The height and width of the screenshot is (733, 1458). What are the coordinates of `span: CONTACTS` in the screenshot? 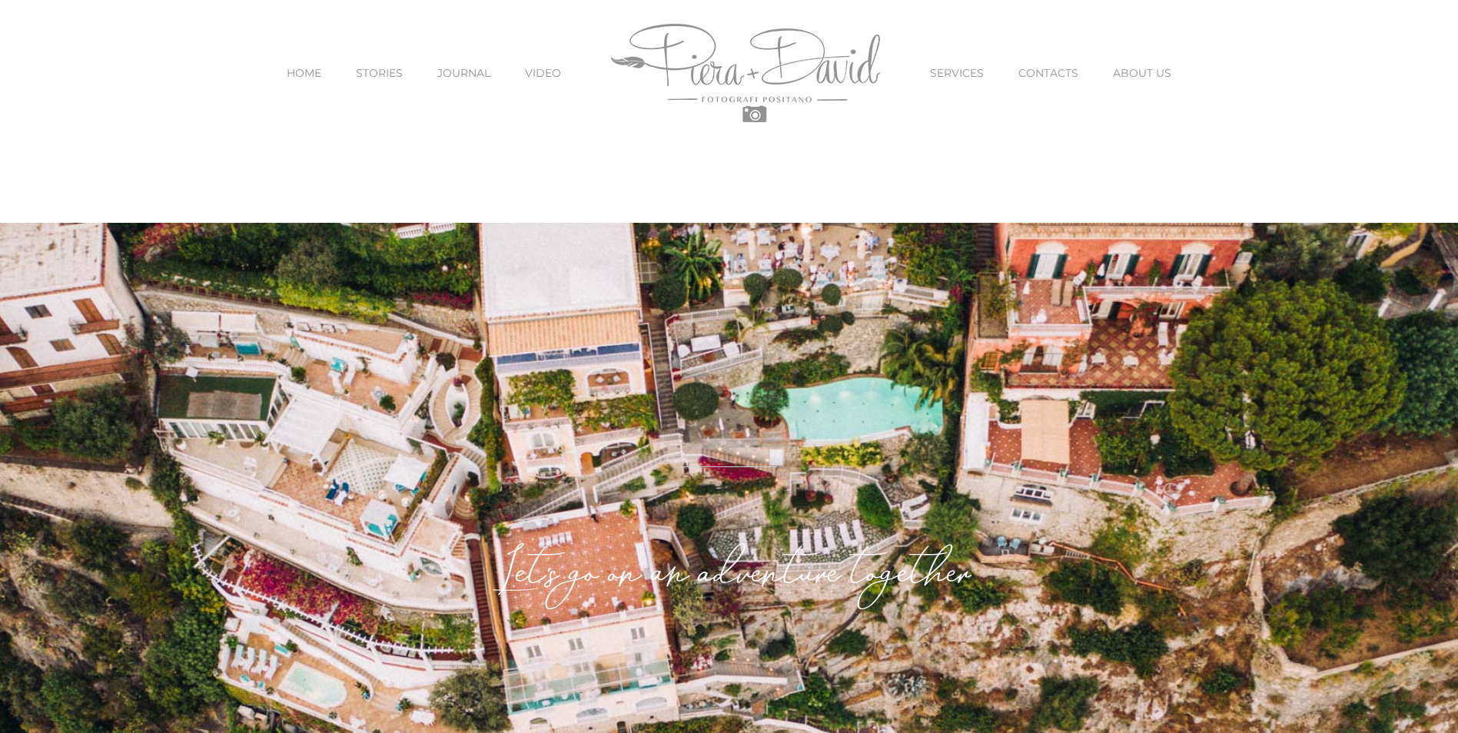 It's located at (1048, 73).